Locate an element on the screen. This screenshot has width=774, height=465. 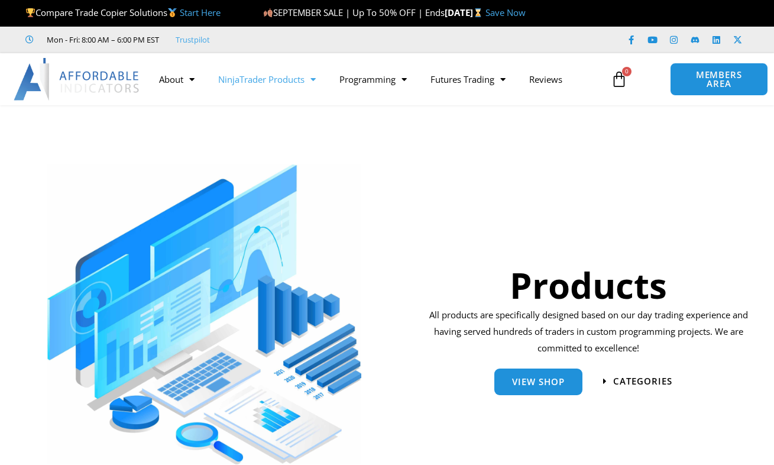
span: Mon - Fri: 8:00 AM – 6:00 PM EST is located at coordinates (101, 40).